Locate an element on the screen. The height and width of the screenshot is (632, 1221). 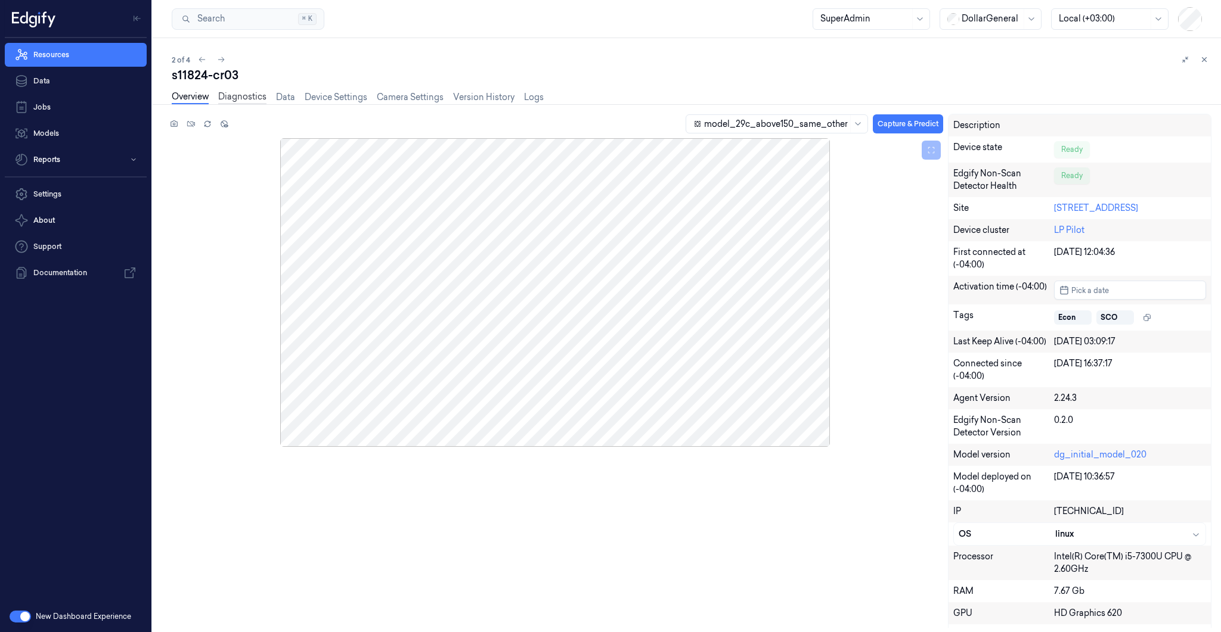
a: Logs is located at coordinates (533, 97).